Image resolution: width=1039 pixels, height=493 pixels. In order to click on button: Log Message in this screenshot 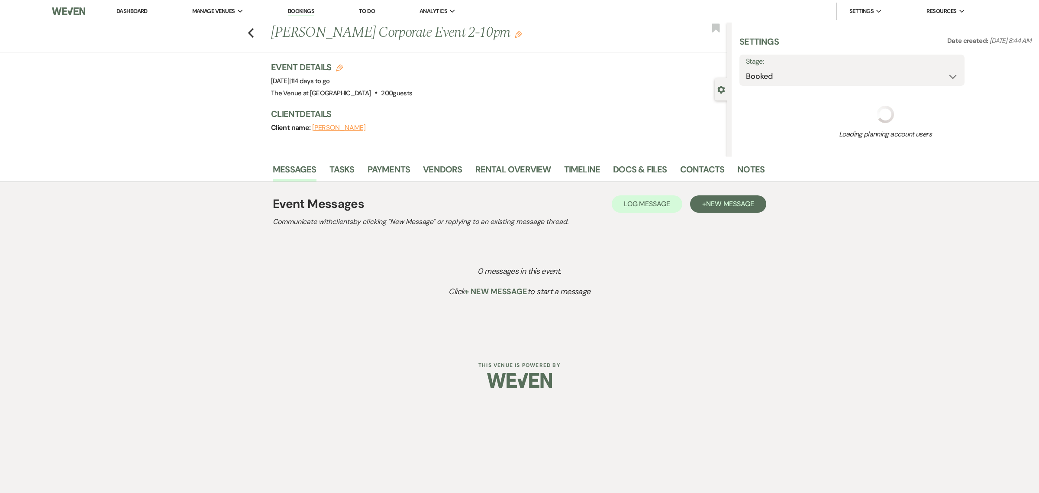, I will do `click(647, 204)`.